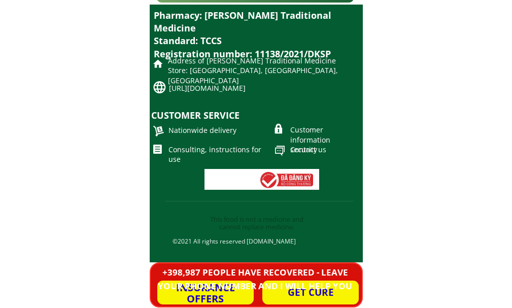 The width and height of the screenshot is (512, 308). Describe the element at coordinates (257, 219) in the screenshot. I see `font: This food is not a medicine and` at that location.